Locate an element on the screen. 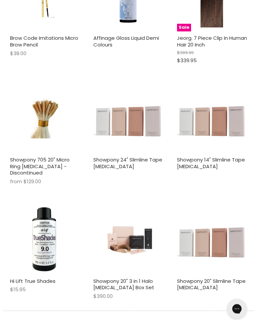 Image resolution: width=257 pixels, height=328 pixels. img: Hi Lift True Shades is located at coordinates (45, 240).